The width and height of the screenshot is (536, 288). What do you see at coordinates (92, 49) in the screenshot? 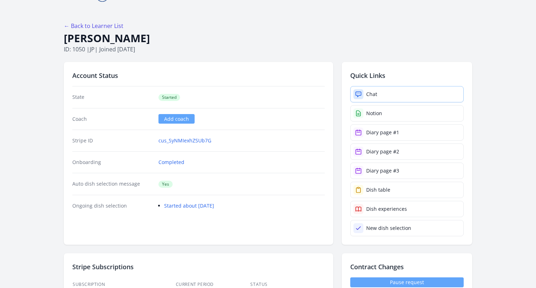
I see `span: jp` at bounding box center [92, 49].